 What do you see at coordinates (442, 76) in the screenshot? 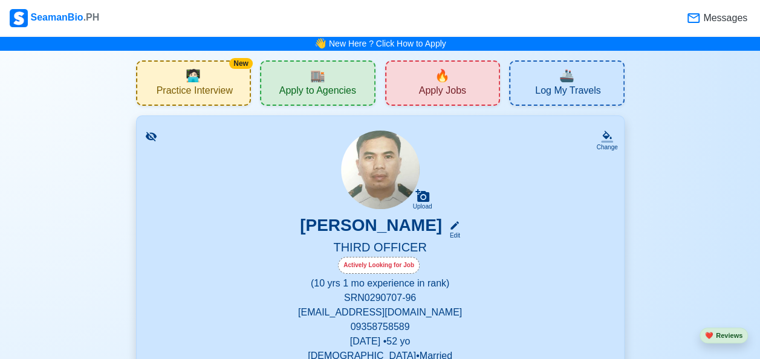
I see `span: new` at bounding box center [442, 76].